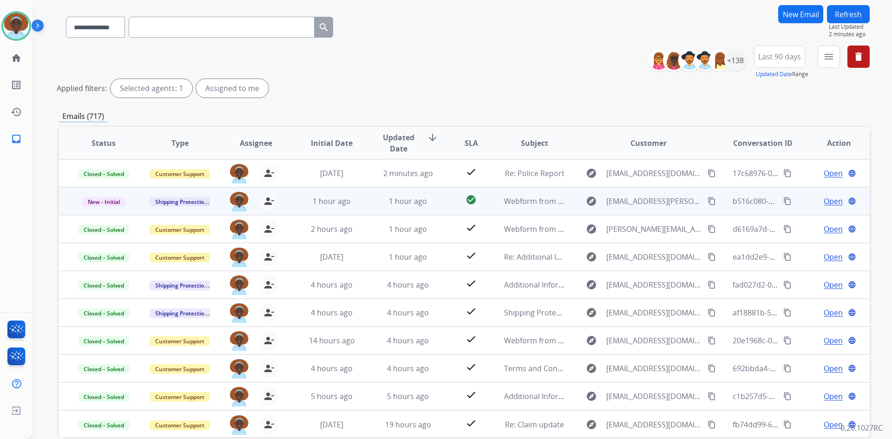 Image resolution: width=892 pixels, height=439 pixels. I want to click on span: 17c68976-077c-4f85-9acf-9df3e5ffb049, so click(800, 173).